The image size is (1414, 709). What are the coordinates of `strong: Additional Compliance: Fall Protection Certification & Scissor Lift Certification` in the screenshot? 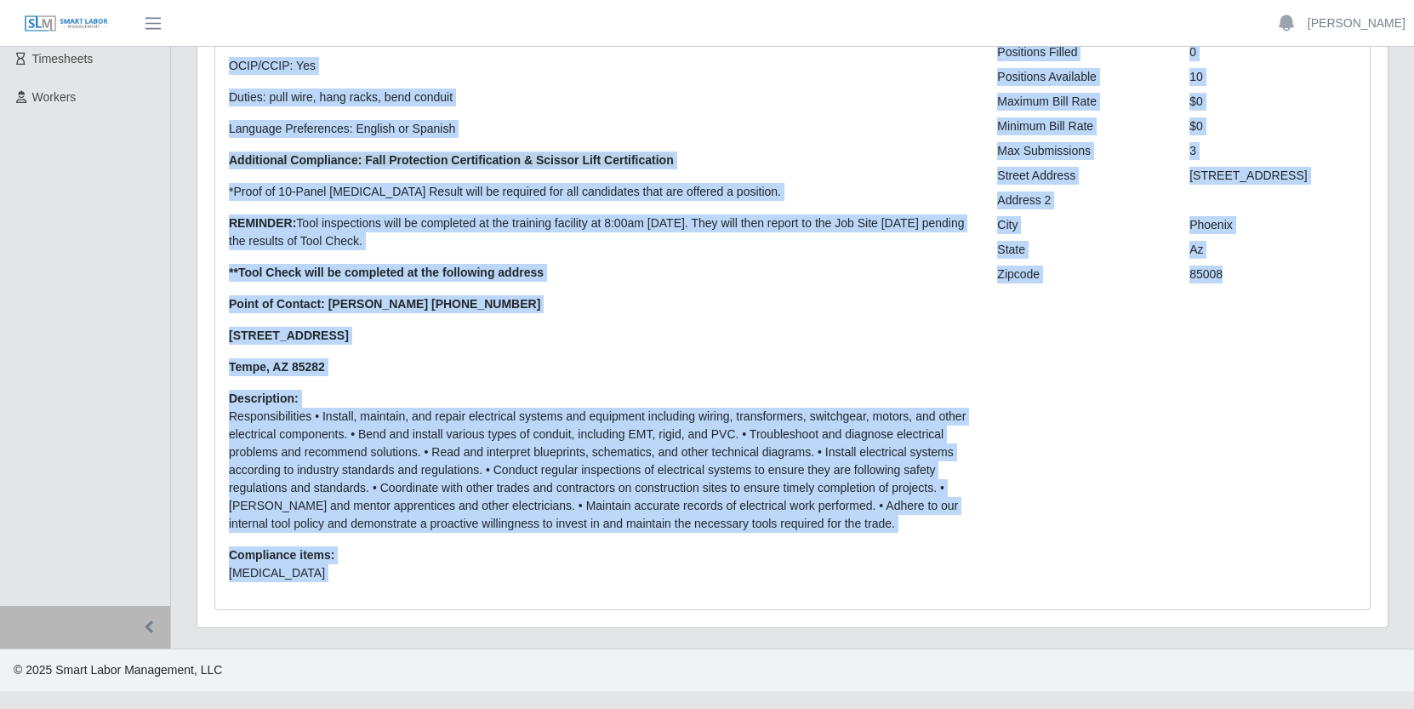 It's located at (451, 160).